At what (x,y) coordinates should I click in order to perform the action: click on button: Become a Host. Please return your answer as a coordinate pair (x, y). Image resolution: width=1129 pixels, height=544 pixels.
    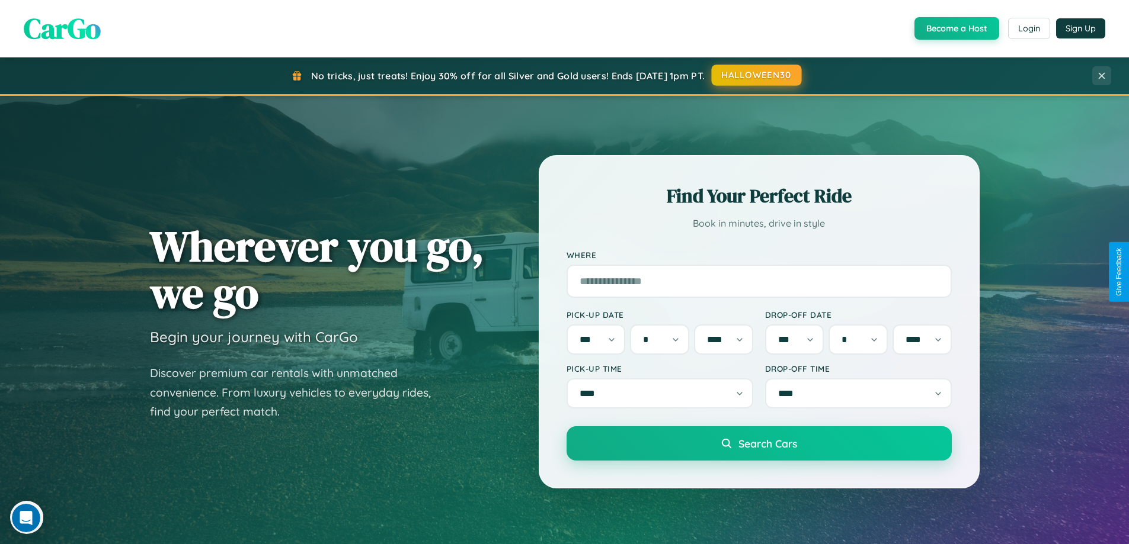
    Looking at the image, I should click on (956, 28).